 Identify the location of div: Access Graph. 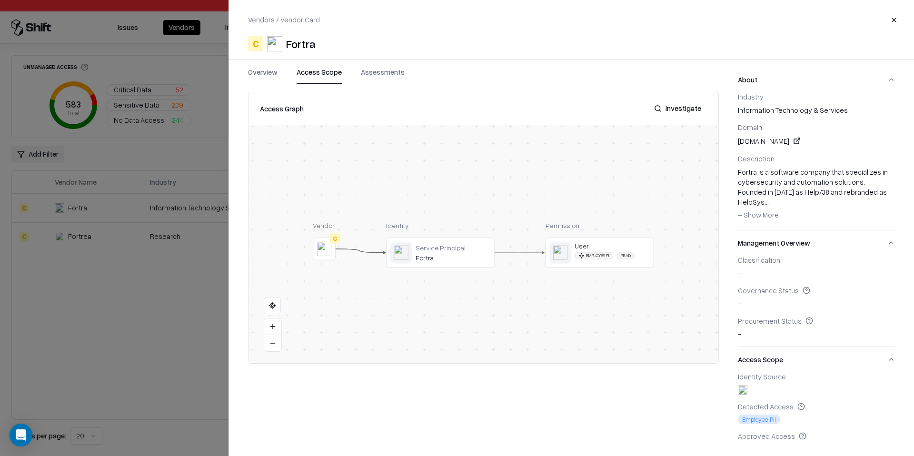
(282, 108).